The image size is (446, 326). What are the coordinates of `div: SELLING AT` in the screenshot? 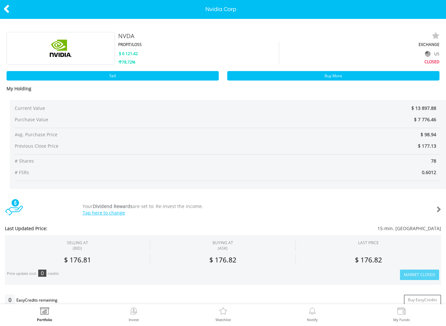 It's located at (77, 246).